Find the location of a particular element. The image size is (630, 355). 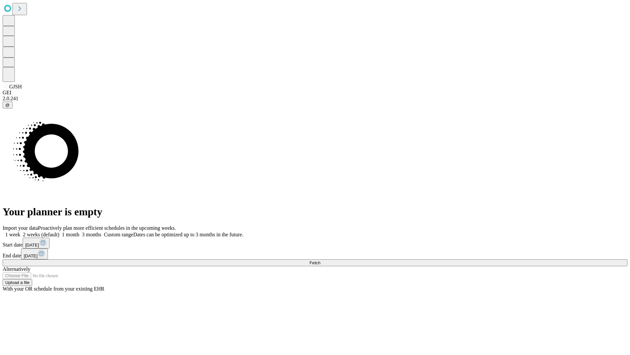

div: Start date is located at coordinates (315, 243).